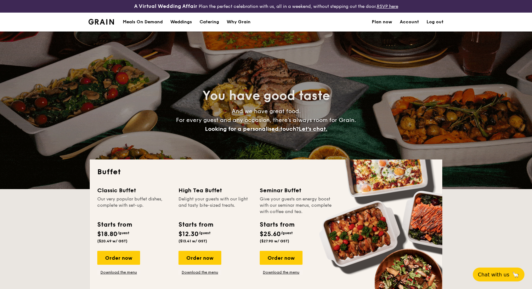  Describe the element at coordinates (498, 274) in the screenshot. I see `button: Chat with us🦙` at that location.